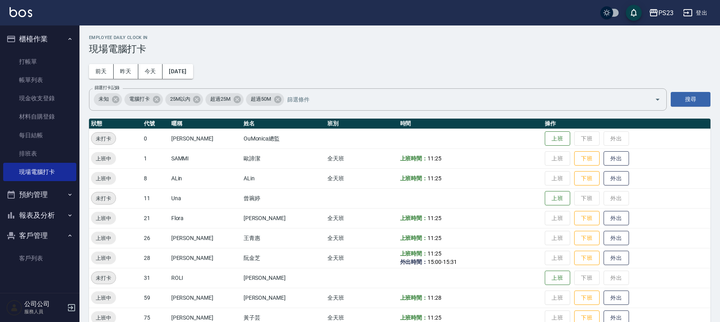 This screenshot has height=322, width=720. What do you see at coordinates (108, 99) in the screenshot?
I see `div: 未知` at bounding box center [108, 99].